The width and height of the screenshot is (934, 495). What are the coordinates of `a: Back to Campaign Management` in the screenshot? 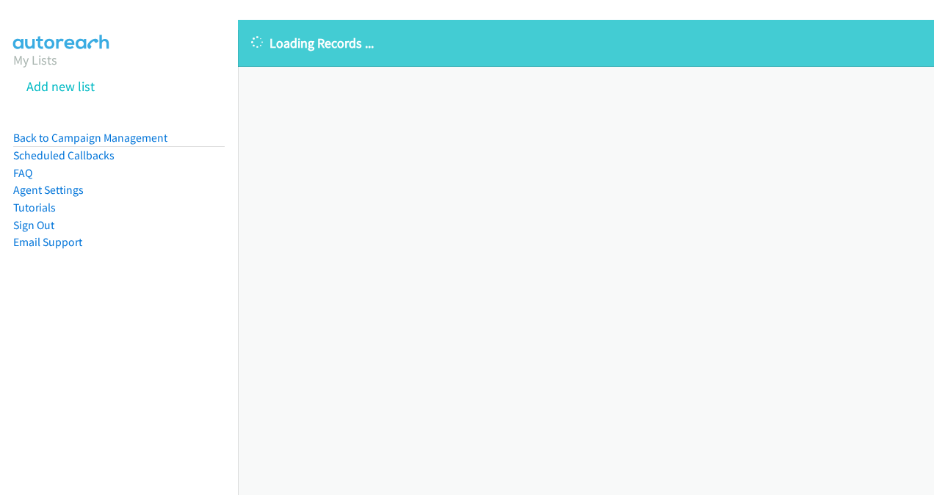 It's located at (90, 137).